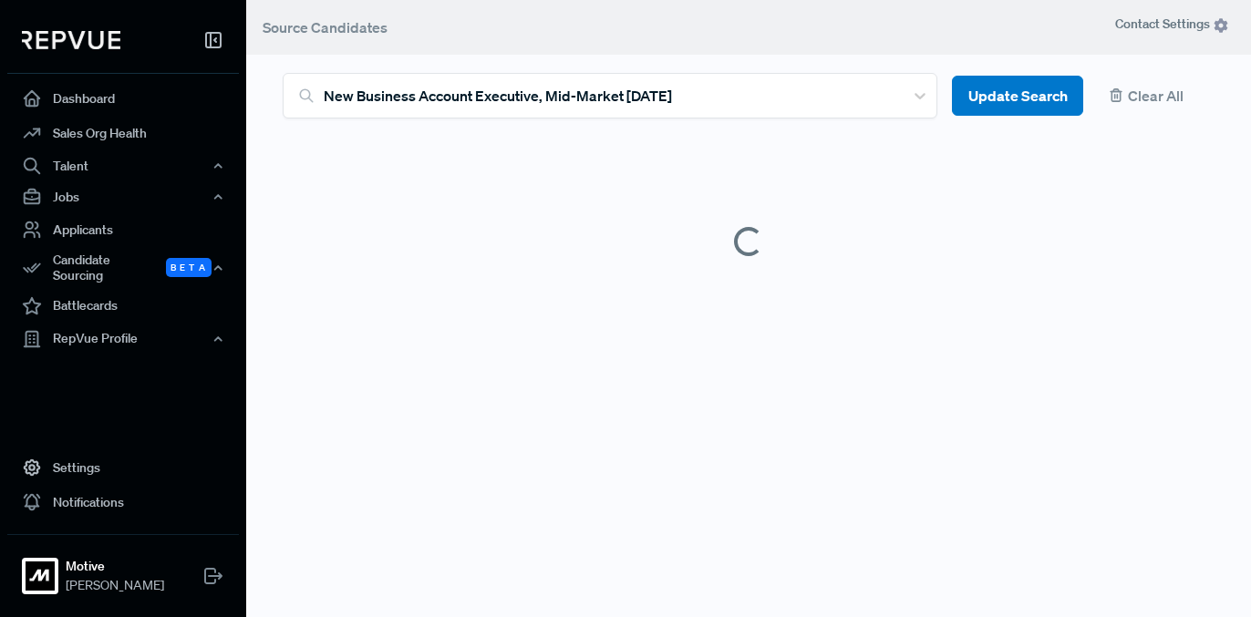  Describe the element at coordinates (325, 27) in the screenshot. I see `span: Source Candidates` at that location.